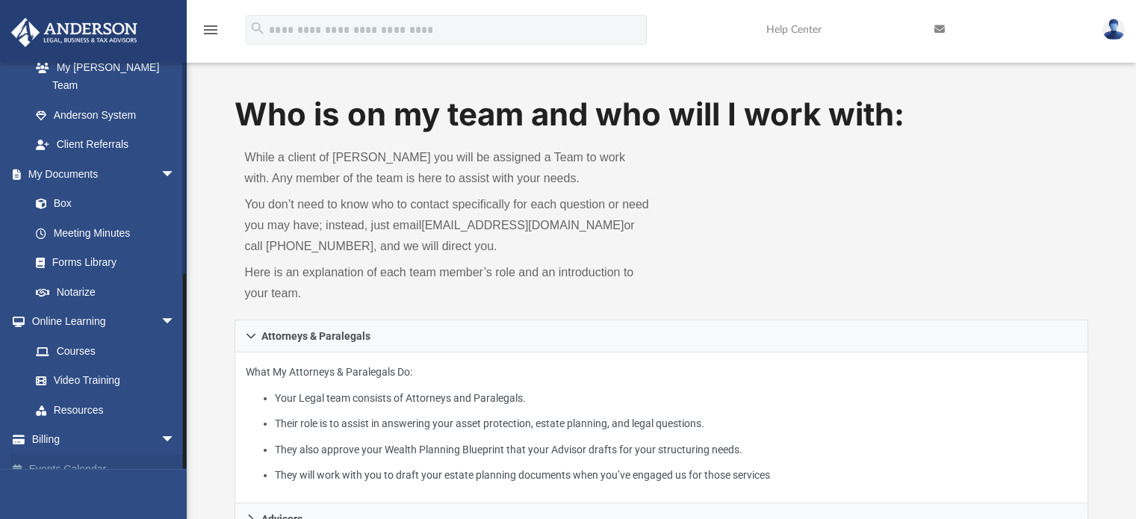 The width and height of the screenshot is (1136, 519). I want to click on a: Events Calendar, so click(104, 469).